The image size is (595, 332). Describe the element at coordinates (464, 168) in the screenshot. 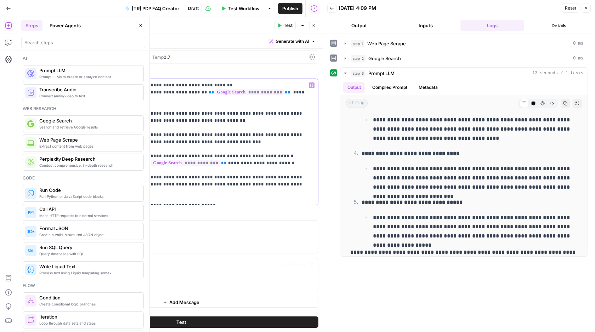

I see `div: 13 seconds / 1 tasks` at that location.